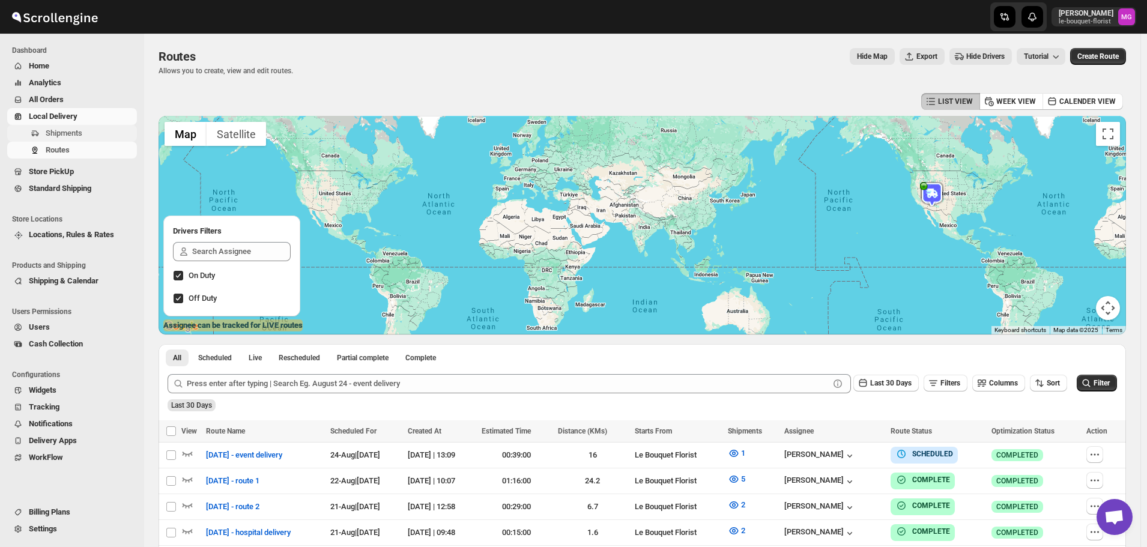  What do you see at coordinates (926, 56) in the screenshot?
I see `span: Export` at bounding box center [926, 56].